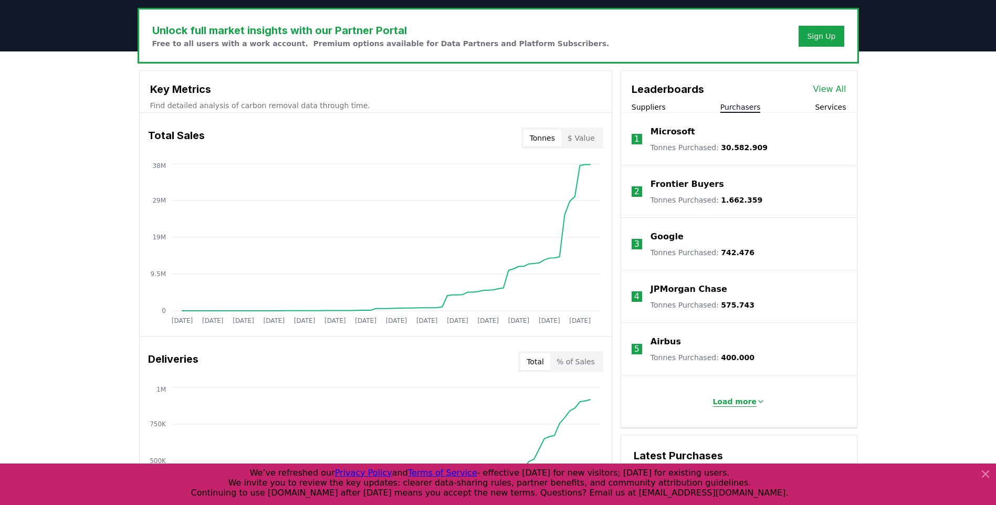  What do you see at coordinates (740, 107) in the screenshot?
I see `button: Purchasers` at bounding box center [740, 107].